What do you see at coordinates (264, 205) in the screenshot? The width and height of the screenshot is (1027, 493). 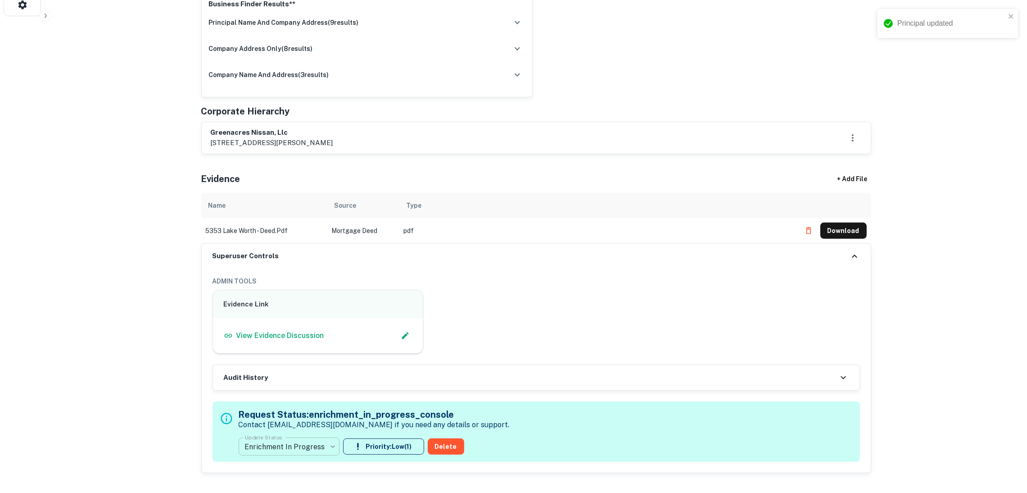 I see `th: Name` at bounding box center [264, 205].